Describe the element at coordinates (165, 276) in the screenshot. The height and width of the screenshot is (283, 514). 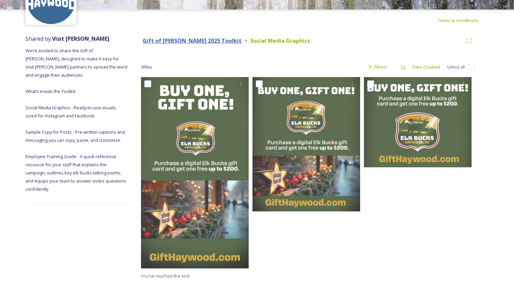
I see `span: You've reached the end` at that location.